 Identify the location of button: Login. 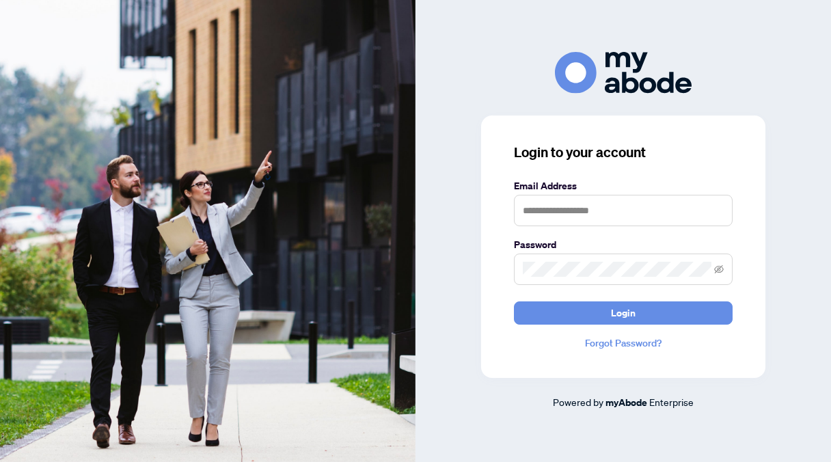
(624, 313).